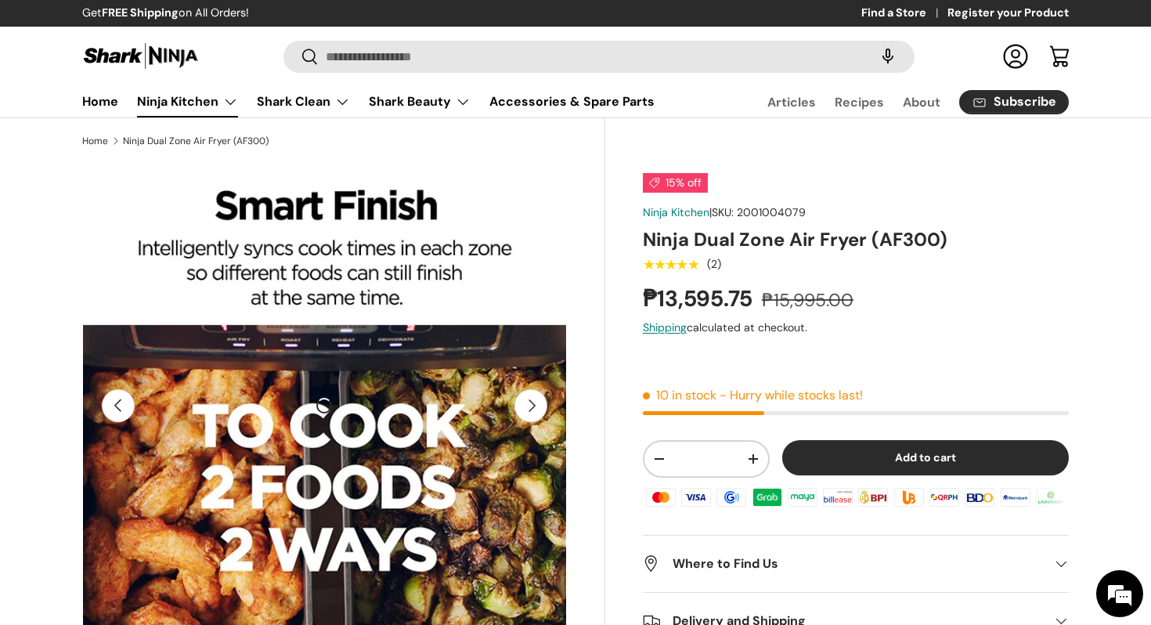  Describe the element at coordinates (855, 564) in the screenshot. I see `summary: Where to Find Us` at that location.